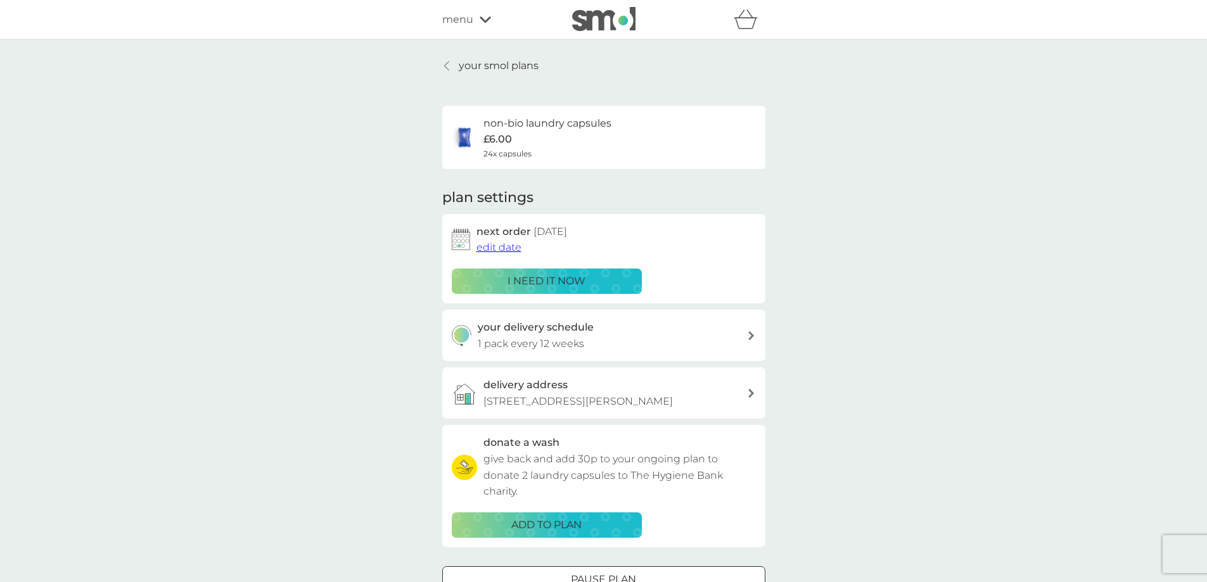  What do you see at coordinates (546, 281) in the screenshot?
I see `p: i need it now` at bounding box center [546, 281].